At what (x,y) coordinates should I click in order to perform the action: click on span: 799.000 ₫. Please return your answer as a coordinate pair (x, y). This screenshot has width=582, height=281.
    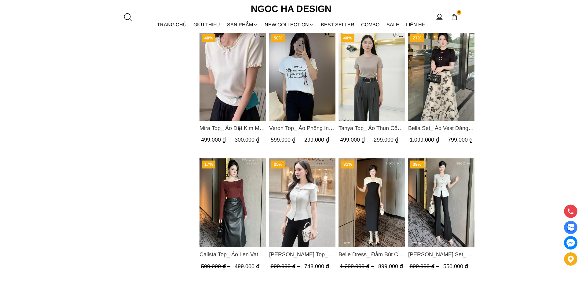
    Looking at the image, I should click on (460, 140).